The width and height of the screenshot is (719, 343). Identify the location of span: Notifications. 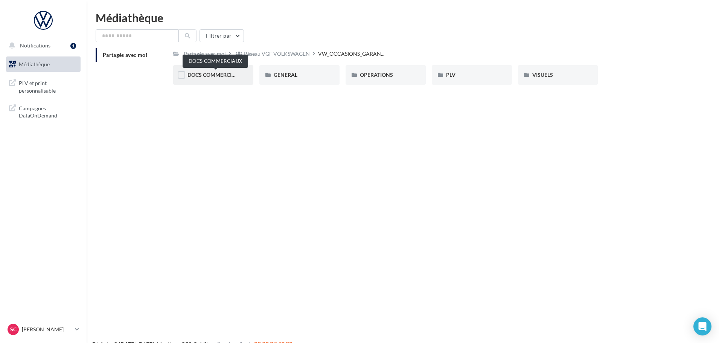
(35, 45).